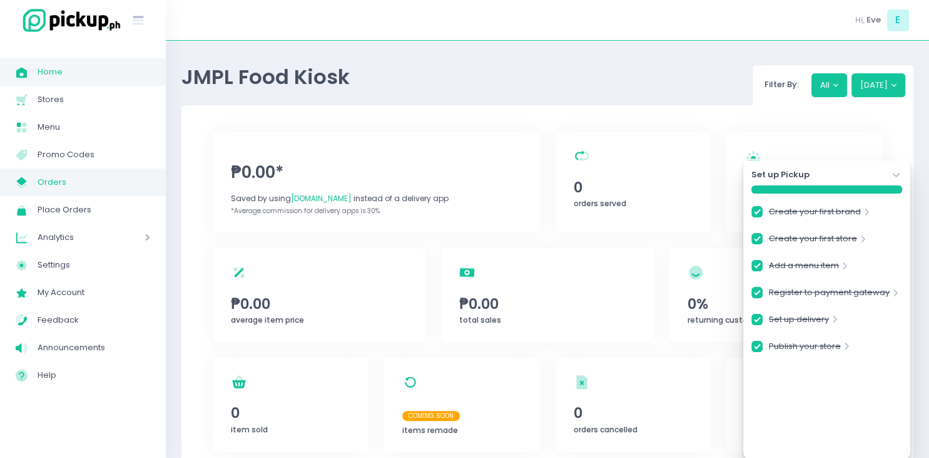  What do you see at coordinates (376, 198) in the screenshot?
I see `div: Saved by using instead of a delivery app` at bounding box center [376, 198].